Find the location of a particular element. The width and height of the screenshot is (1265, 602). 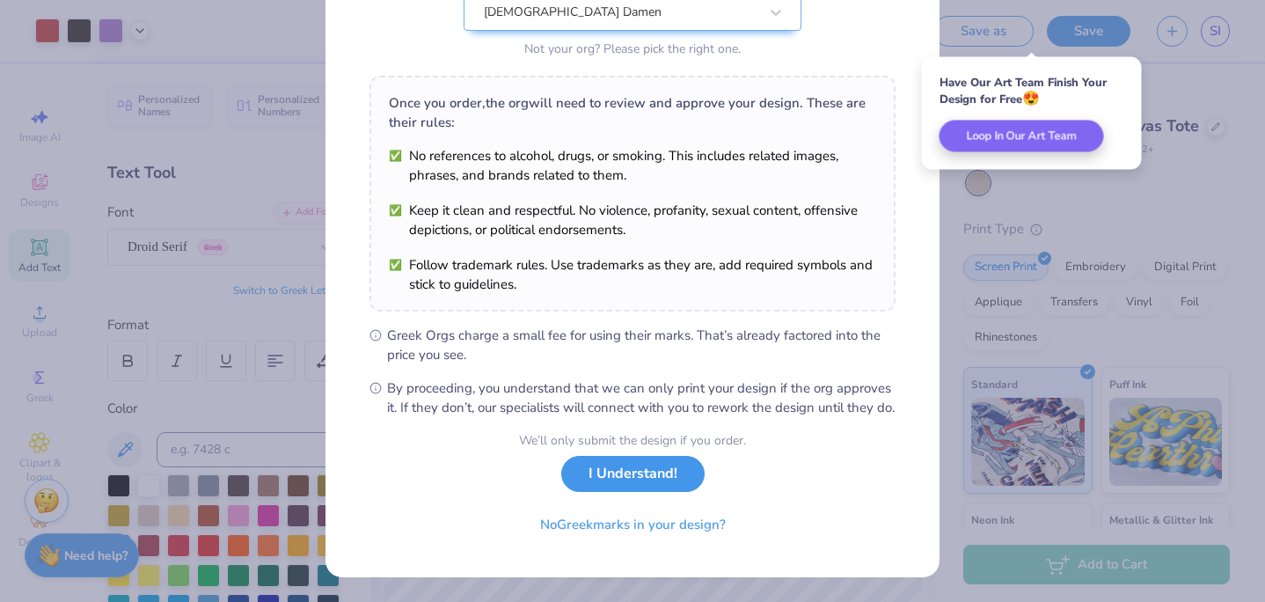

div: Once you order, the org will need to review and approve your design. These are their rules: is located at coordinates (633, 113).